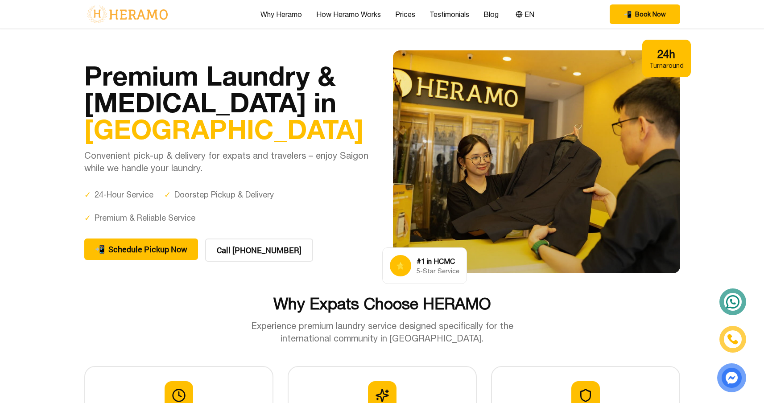  Describe the element at coordinates (666, 66) in the screenshot. I see `div: Turnaround` at that location.